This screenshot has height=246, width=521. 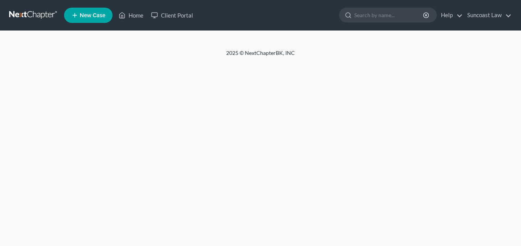 What do you see at coordinates (389, 15) in the screenshot?
I see `input: Search by name...` at bounding box center [389, 15].